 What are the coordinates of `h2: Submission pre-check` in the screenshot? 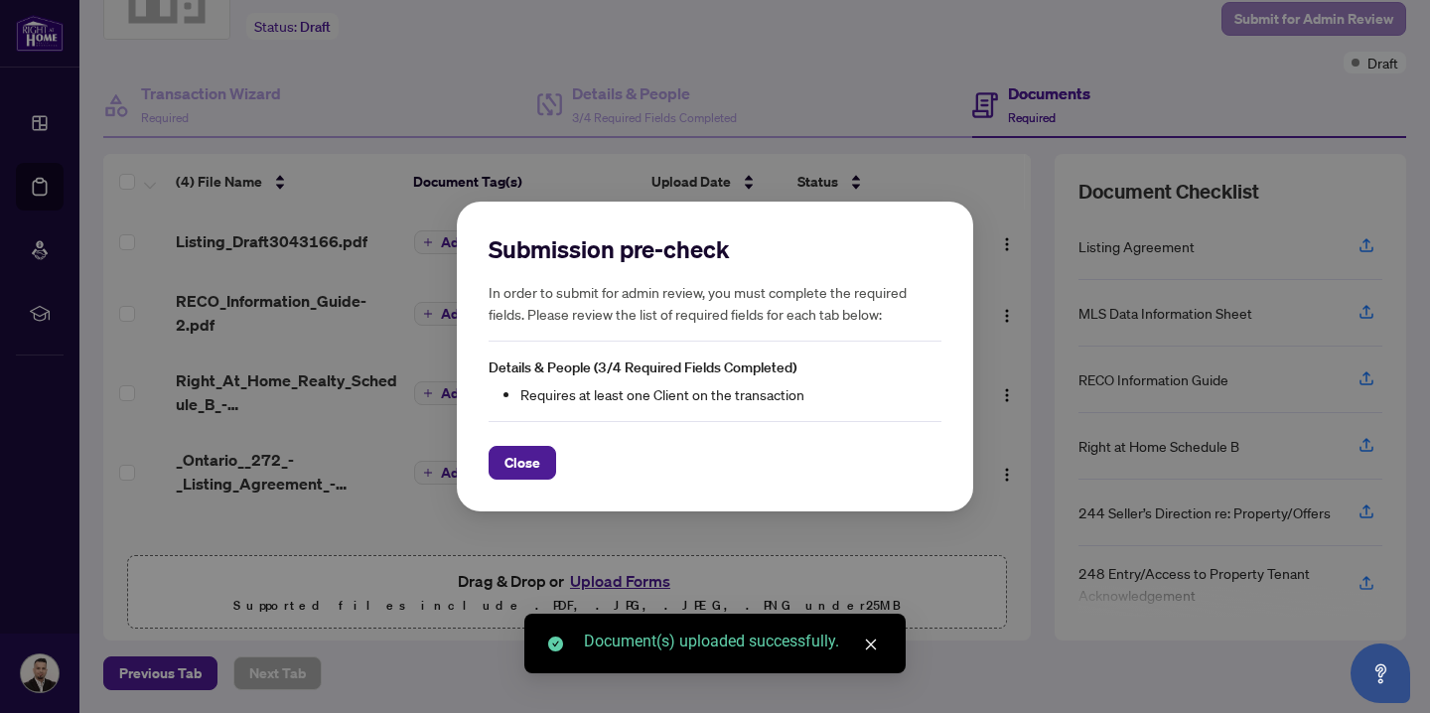 It's located at (715, 249).